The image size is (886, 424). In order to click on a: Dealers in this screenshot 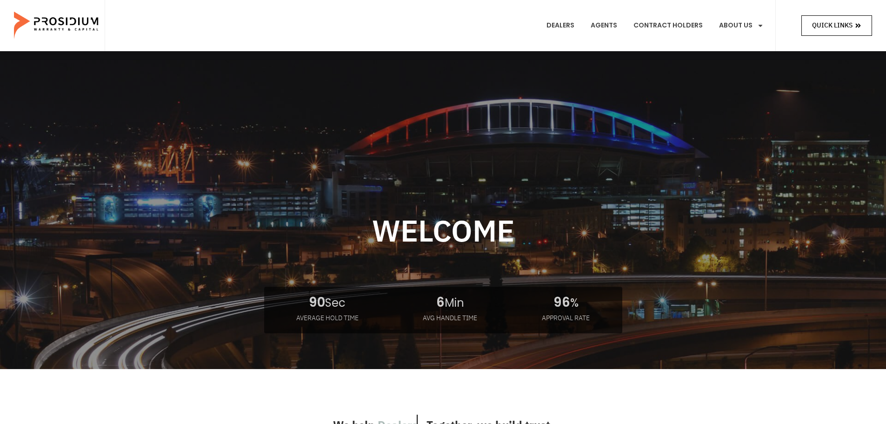, I will do `click(561, 26)`.